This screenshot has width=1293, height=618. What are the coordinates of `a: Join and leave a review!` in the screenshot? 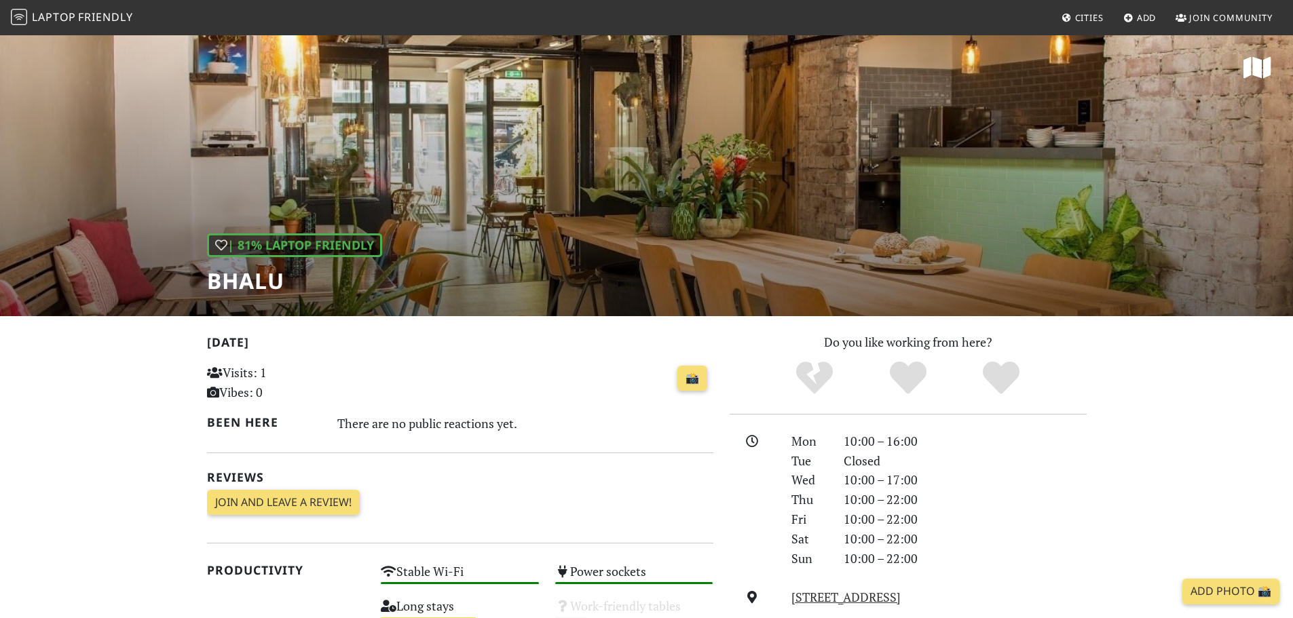 It's located at (283, 503).